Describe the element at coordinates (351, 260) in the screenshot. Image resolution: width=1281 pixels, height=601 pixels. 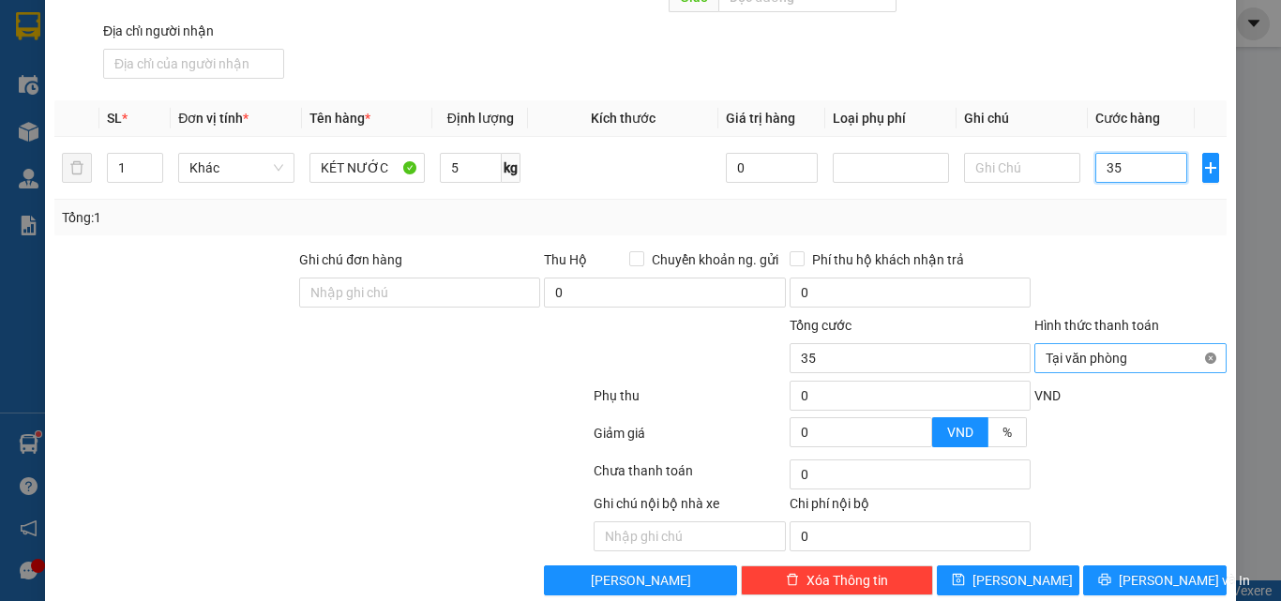
I see `label: Ghi chú đơn hàng` at that location.